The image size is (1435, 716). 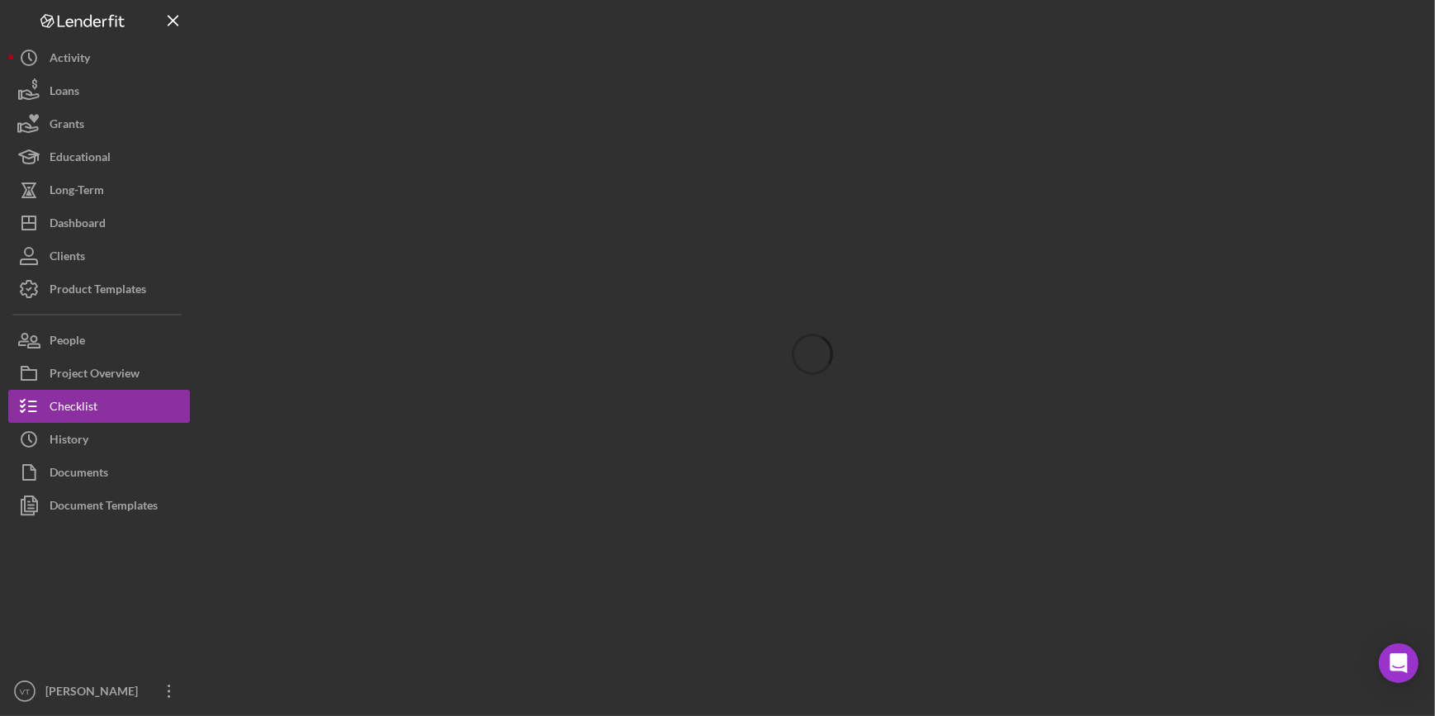 What do you see at coordinates (99, 289) in the screenshot?
I see `a: Product Templates` at bounding box center [99, 289].